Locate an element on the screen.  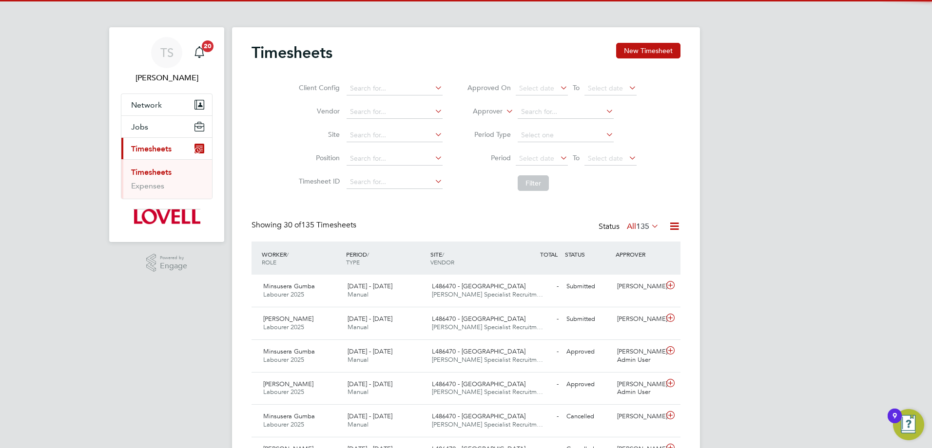
span: 135 is located at coordinates (642, 227).